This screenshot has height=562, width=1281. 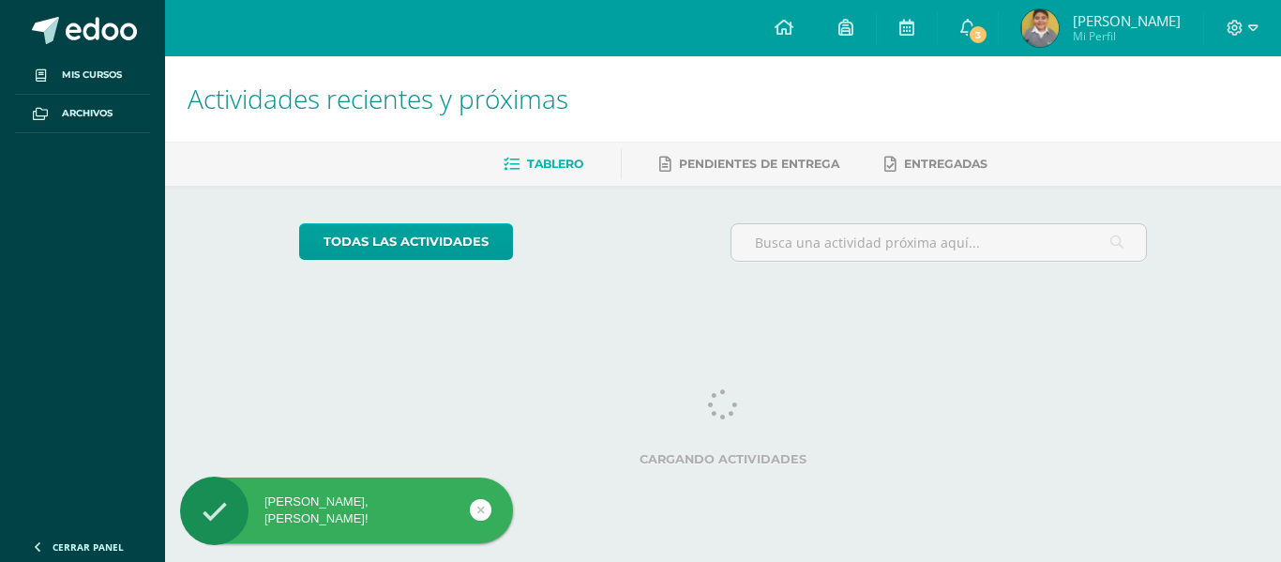 I want to click on a: Archivos, so click(x=83, y=113).